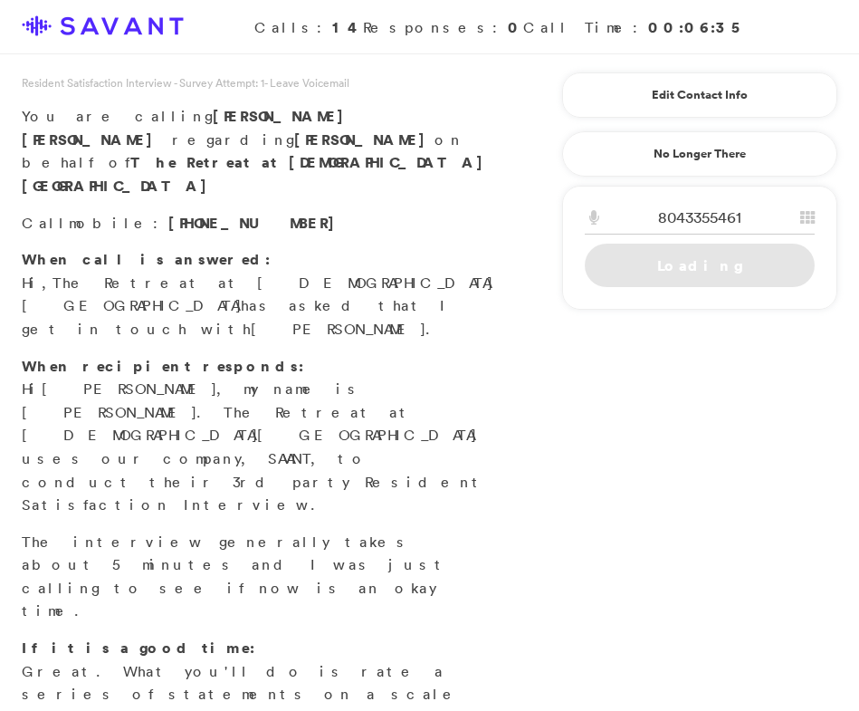 This screenshot has height=711, width=859. I want to click on span: Resident Satisfaction Interview - Survey Attempt: 1 - Leave Voicemail, so click(186, 82).